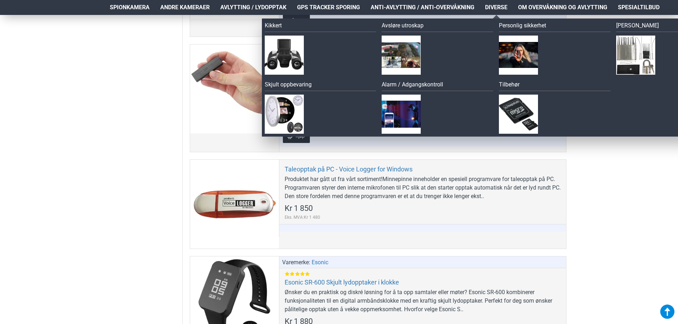 This screenshot has width=678, height=324. I want to click on span: Avlytting / Lydopptak, so click(254, 7).